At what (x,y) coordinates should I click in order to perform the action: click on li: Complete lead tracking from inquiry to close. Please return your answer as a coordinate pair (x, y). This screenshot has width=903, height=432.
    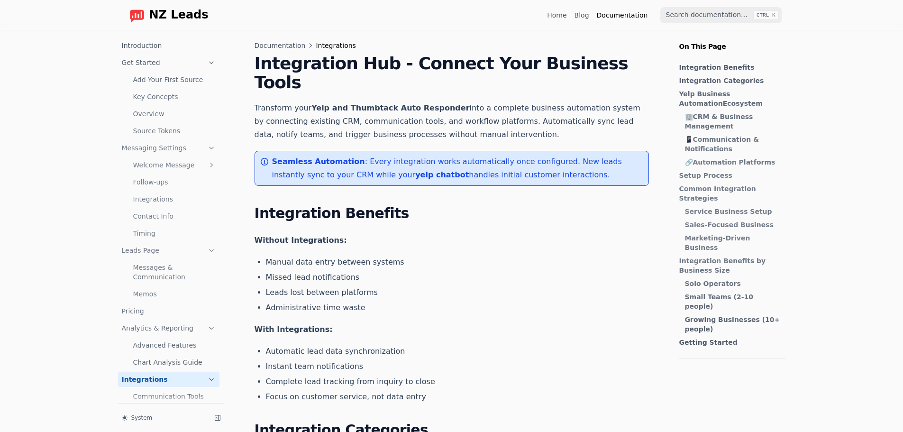
    Looking at the image, I should click on (458, 382).